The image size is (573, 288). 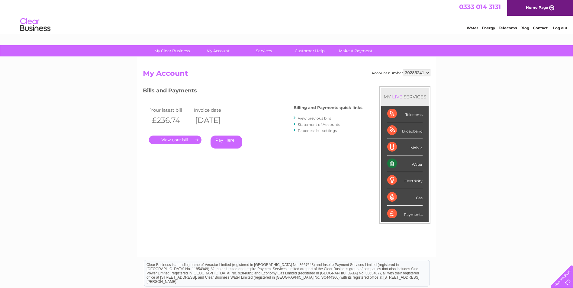 What do you see at coordinates (560, 28) in the screenshot?
I see `a: Log out` at bounding box center [560, 28].